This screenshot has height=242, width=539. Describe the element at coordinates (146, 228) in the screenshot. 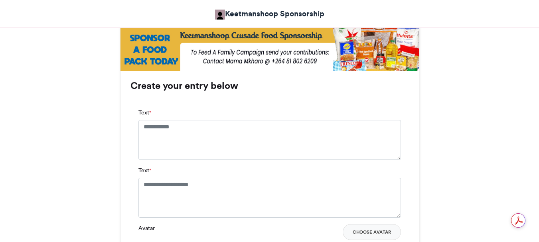

I see `label: Avatar` at that location.